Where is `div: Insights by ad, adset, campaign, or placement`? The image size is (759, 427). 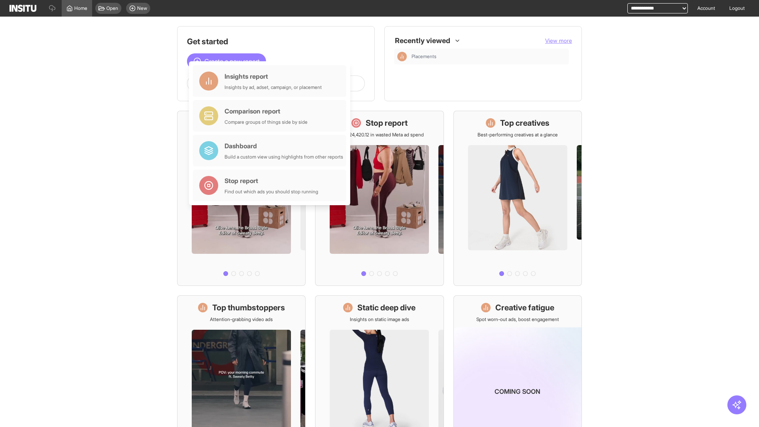
div: Insights by ad, adset, campaign, or placement is located at coordinates (273, 87).